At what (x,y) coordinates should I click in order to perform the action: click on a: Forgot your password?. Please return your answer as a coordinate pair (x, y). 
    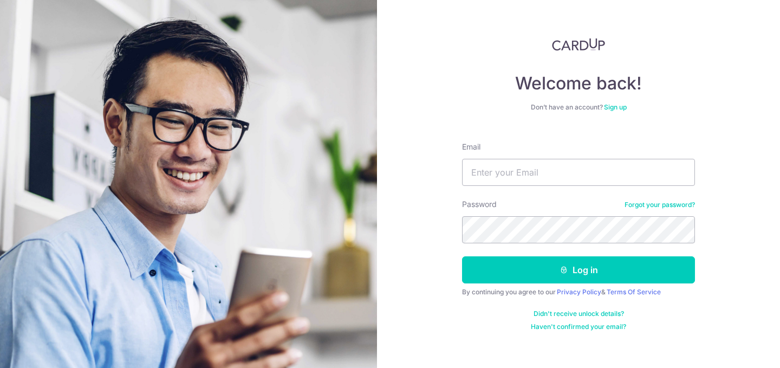
    Looking at the image, I should click on (660, 205).